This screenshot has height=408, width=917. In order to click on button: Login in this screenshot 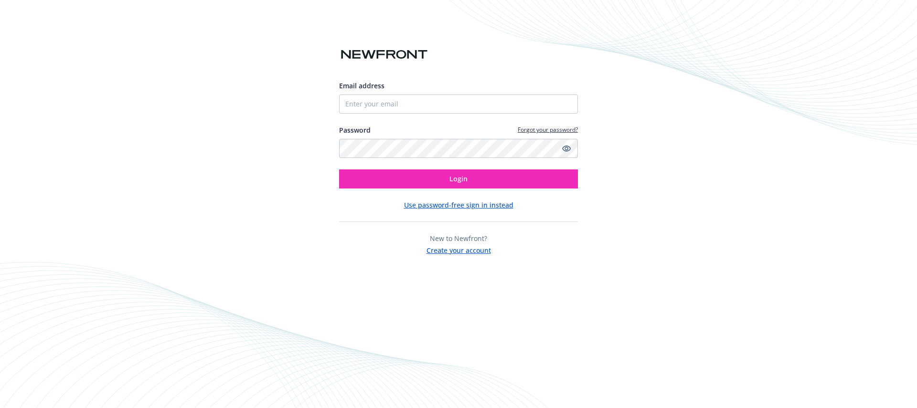, I will do `click(459, 179)`.